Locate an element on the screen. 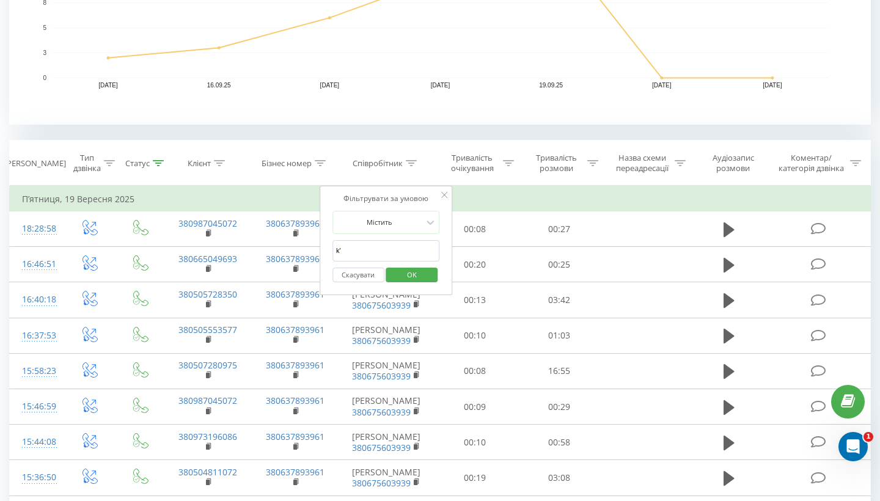 This screenshot has width=880, height=501. text: 19.09.25 is located at coordinates (551, 85).